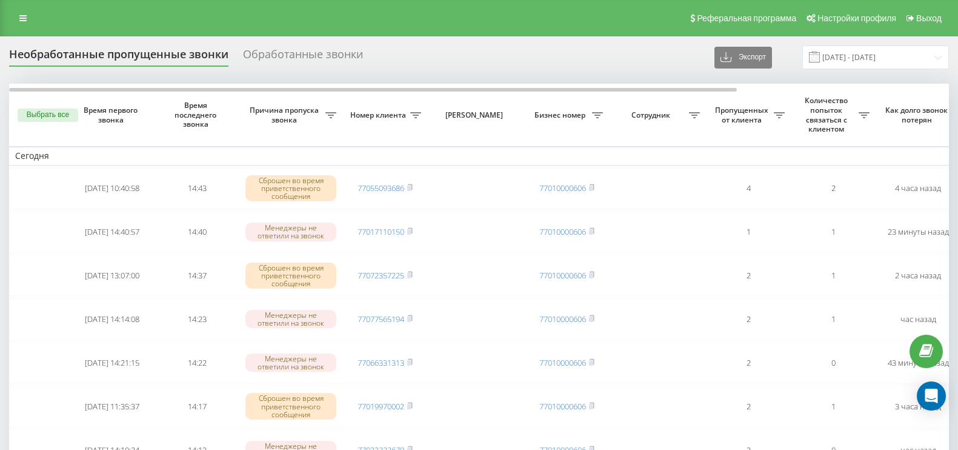 This screenshot has height=450, width=958. I want to click on td: 14:22, so click(197, 362).